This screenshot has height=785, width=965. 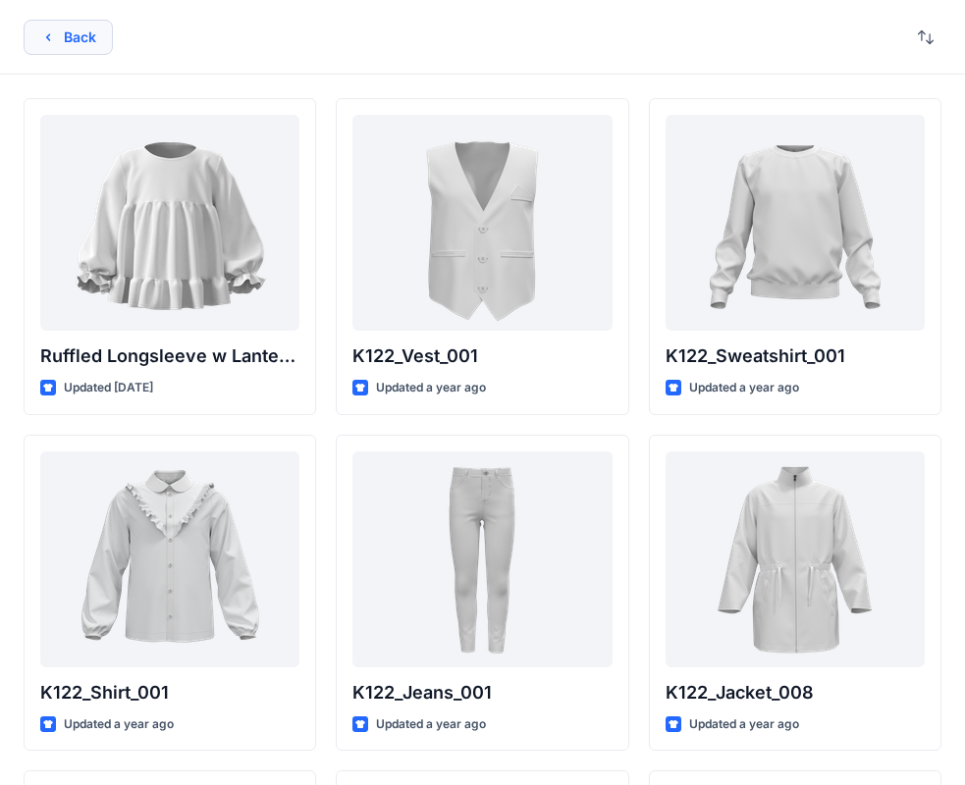 What do you see at coordinates (170, 693) in the screenshot?
I see `p: K122_Shirt_001` at bounding box center [170, 693].